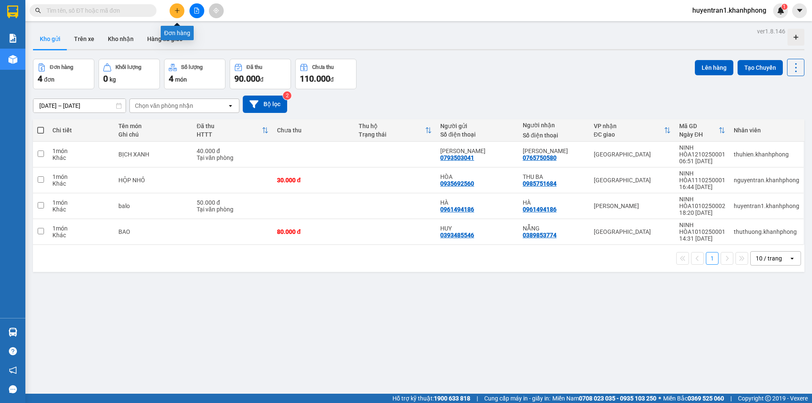  I want to click on button: file-add, so click(197, 11).